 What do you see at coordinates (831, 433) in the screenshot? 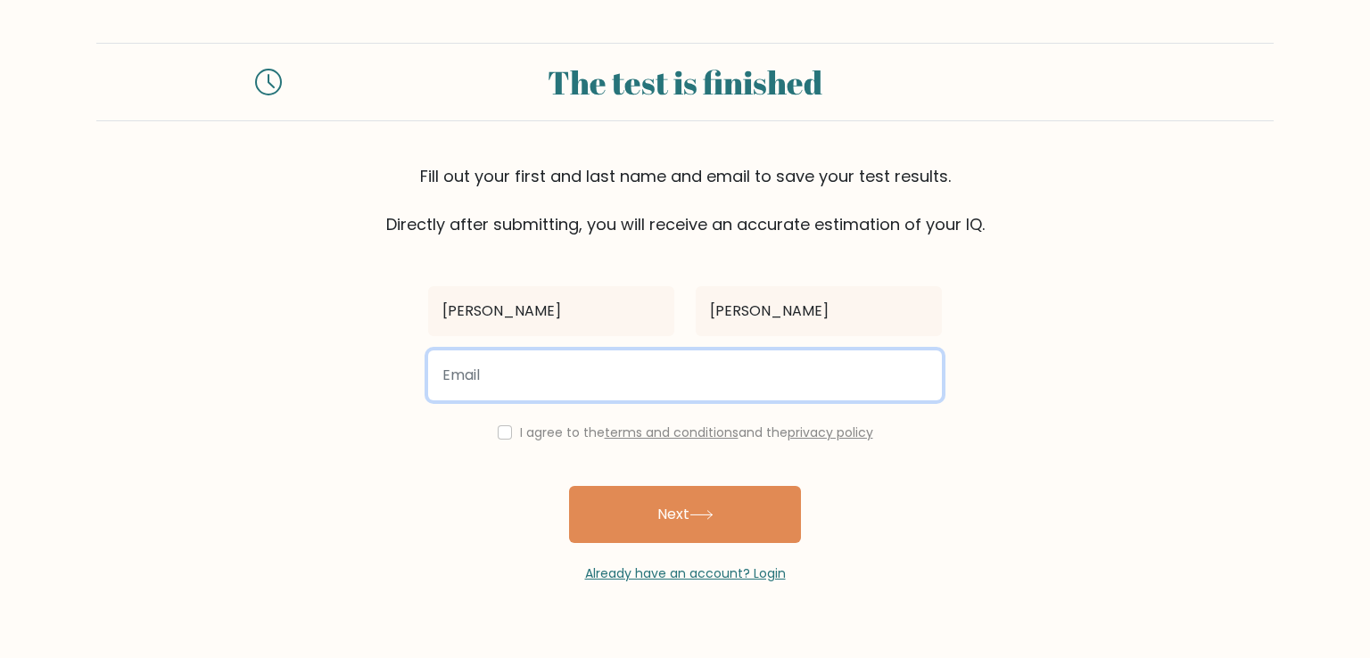
I see `a: privacy policy` at bounding box center [831, 433].